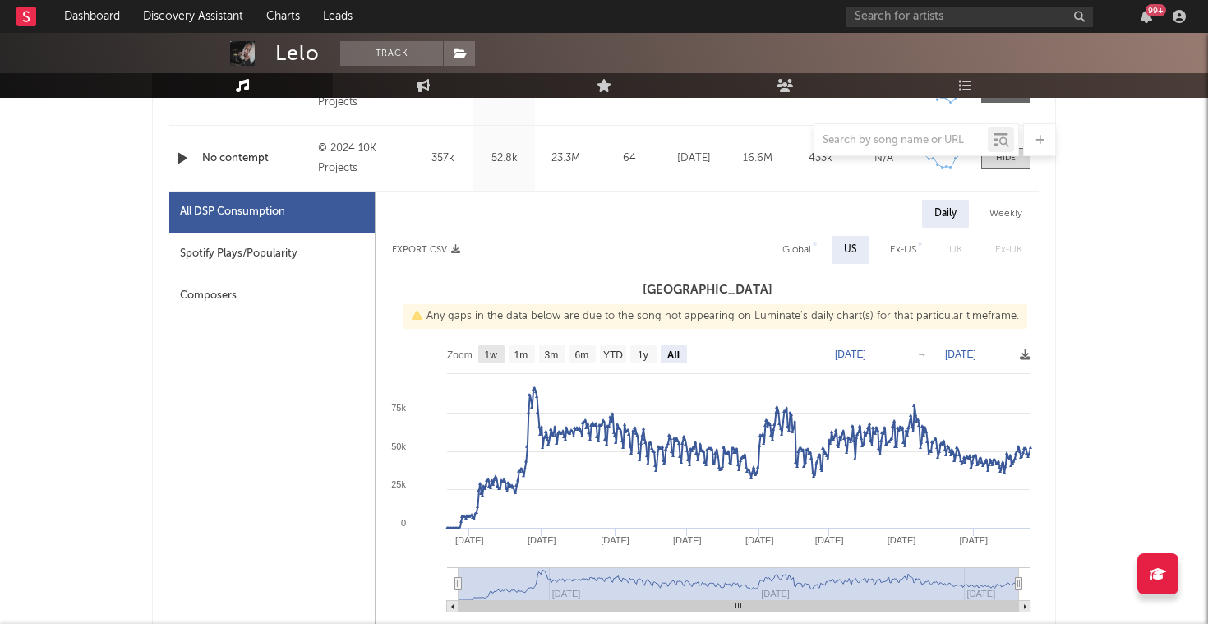  I want to click on div: 64, so click(630, 159).